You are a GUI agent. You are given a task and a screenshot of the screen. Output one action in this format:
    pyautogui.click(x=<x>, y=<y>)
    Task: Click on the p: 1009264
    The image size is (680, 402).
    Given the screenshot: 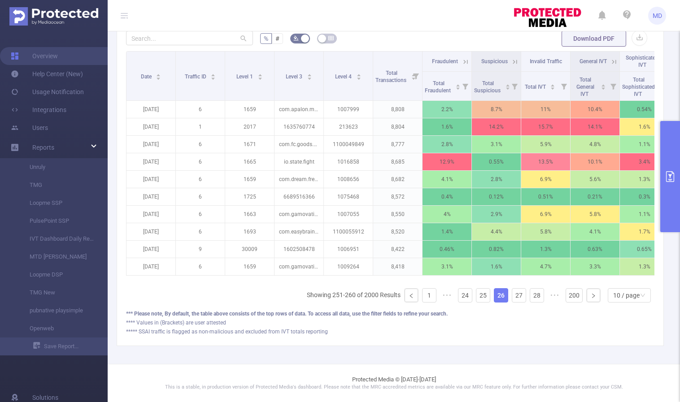 What is the action you would take?
    pyautogui.click(x=348, y=267)
    